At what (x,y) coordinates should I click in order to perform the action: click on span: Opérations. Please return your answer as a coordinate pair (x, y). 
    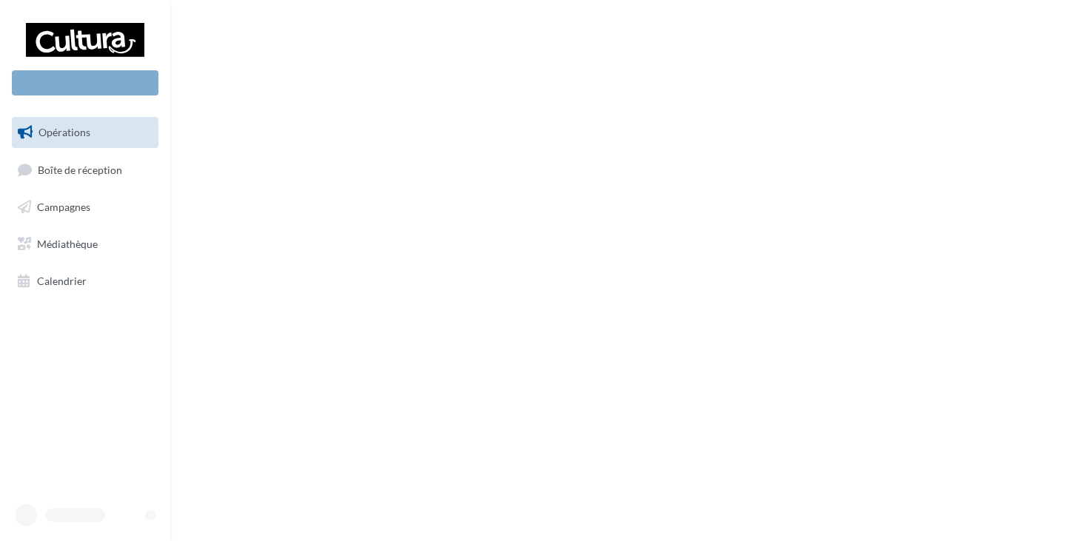
    Looking at the image, I should click on (64, 132).